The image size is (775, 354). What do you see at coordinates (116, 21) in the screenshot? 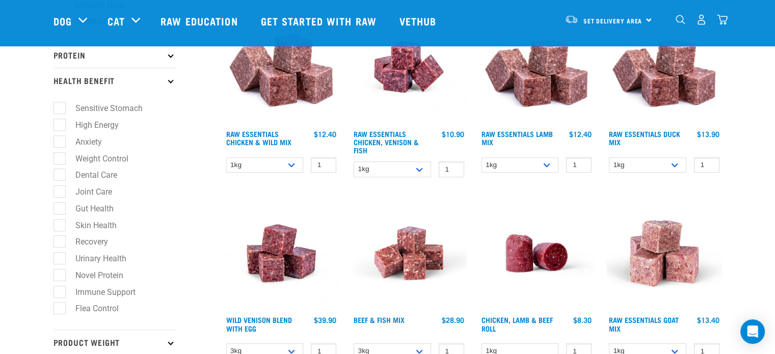
I see `a: Cat` at bounding box center [116, 21].